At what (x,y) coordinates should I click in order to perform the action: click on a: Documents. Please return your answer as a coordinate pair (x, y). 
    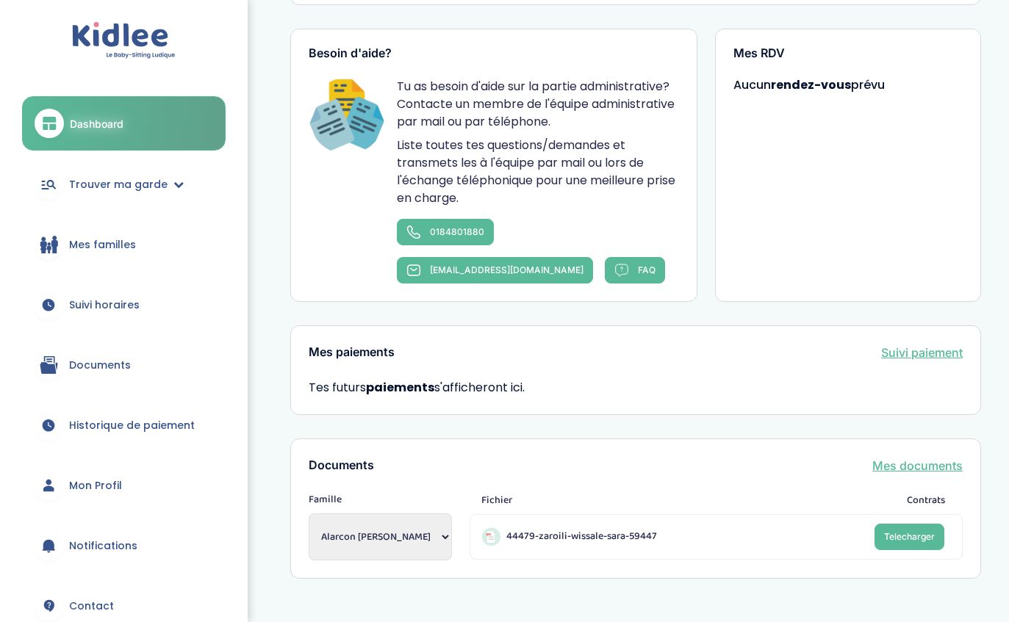
    Looking at the image, I should click on (123, 365).